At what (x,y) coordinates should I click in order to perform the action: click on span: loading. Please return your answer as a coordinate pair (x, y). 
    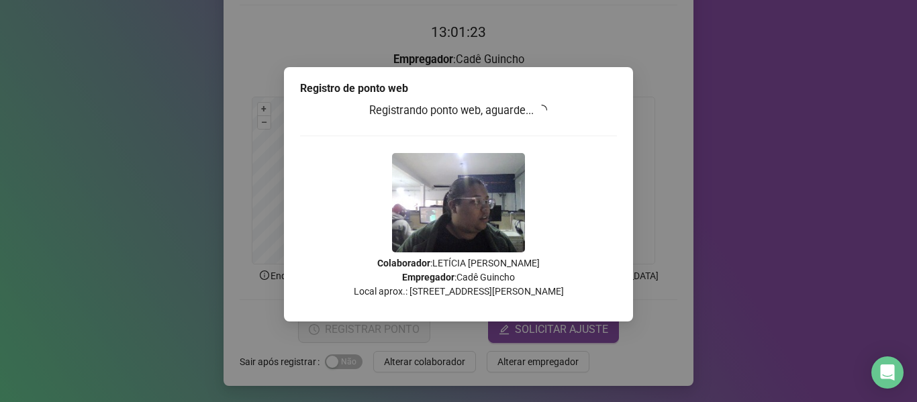
    Looking at the image, I should click on (543, 110).